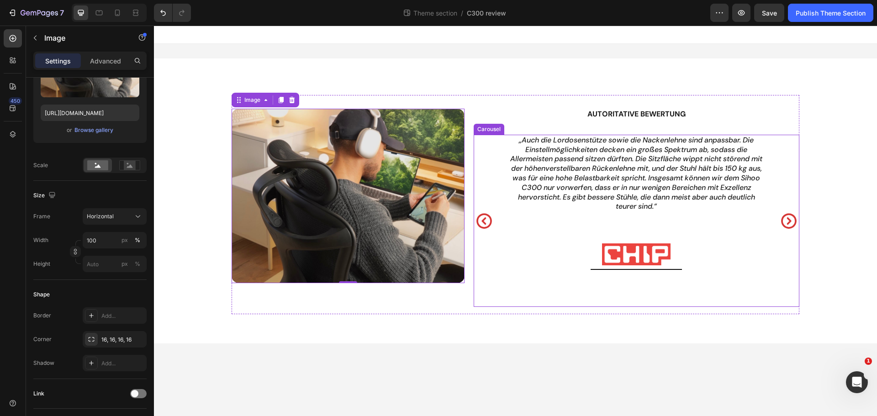  I want to click on button: Save, so click(769, 13).